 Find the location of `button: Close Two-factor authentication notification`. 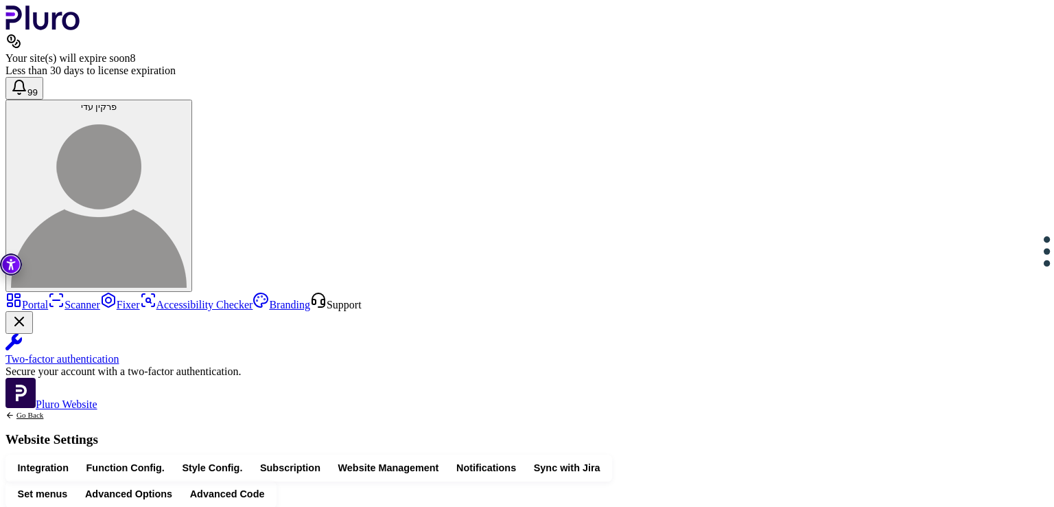

button: Close Two-factor authentication notification is located at coordinates (19, 322).